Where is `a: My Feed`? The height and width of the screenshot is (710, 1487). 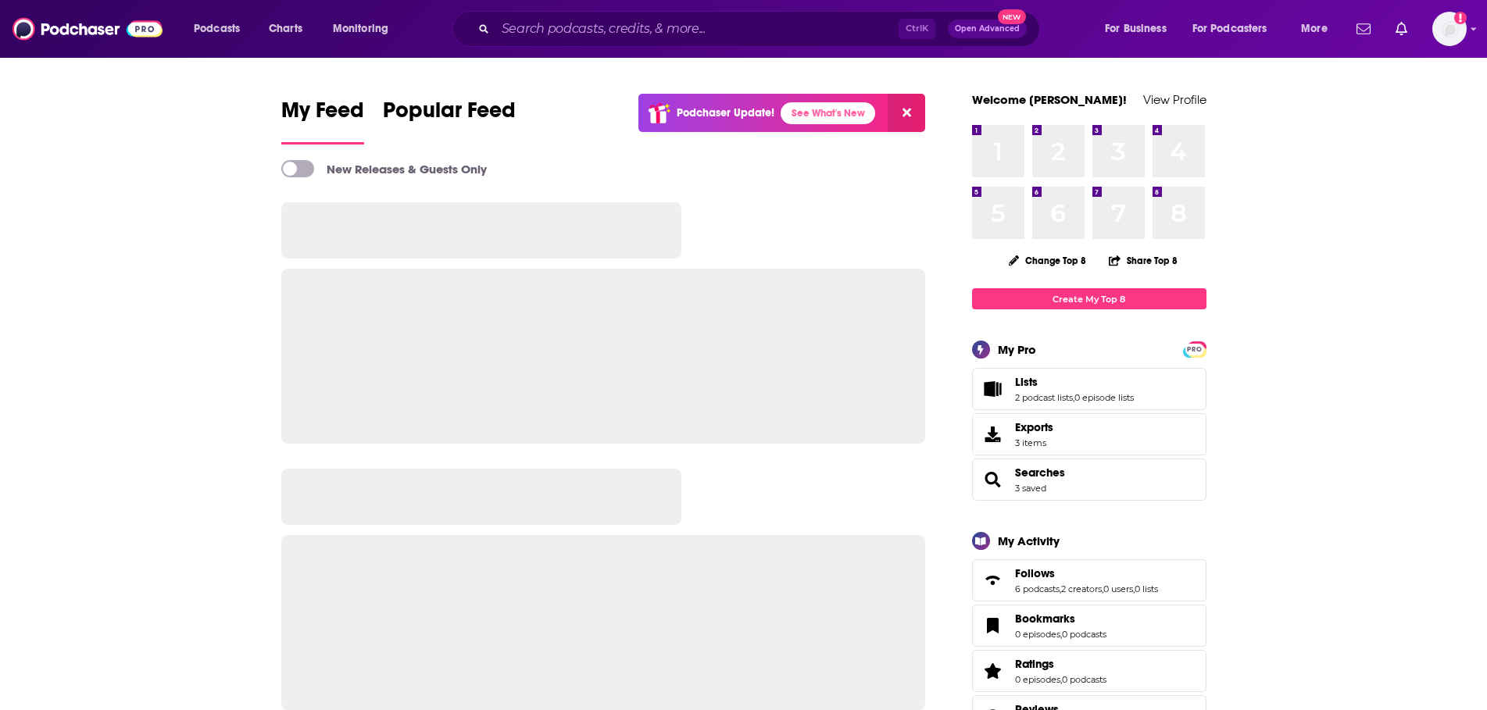 a: My Feed is located at coordinates (323, 120).